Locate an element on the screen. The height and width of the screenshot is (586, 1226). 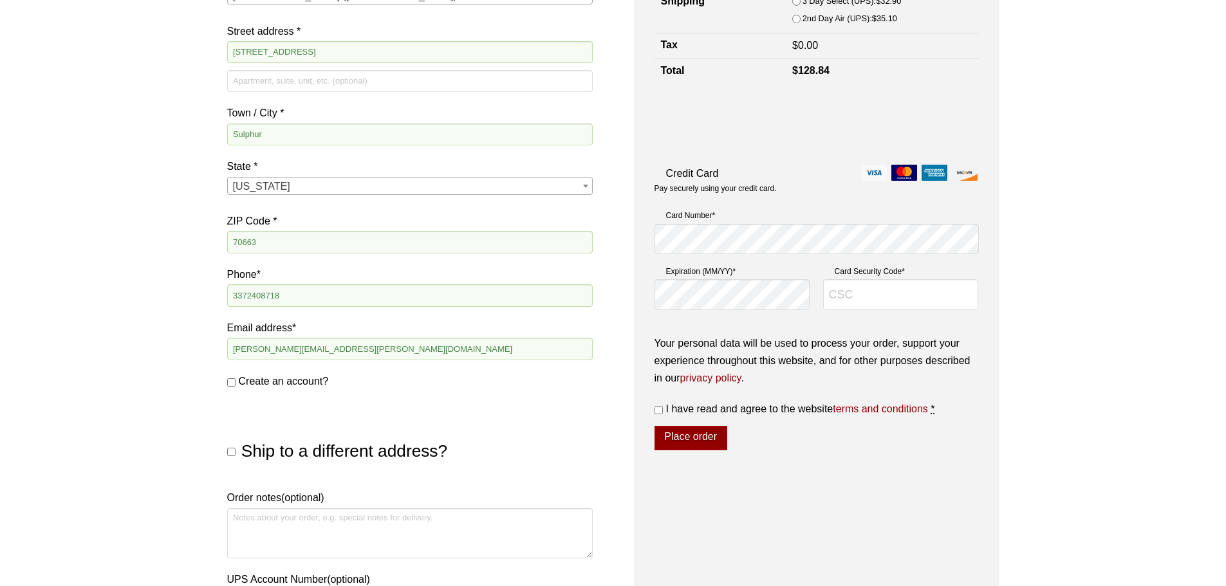
label: ZIP Code is located at coordinates (410, 221).